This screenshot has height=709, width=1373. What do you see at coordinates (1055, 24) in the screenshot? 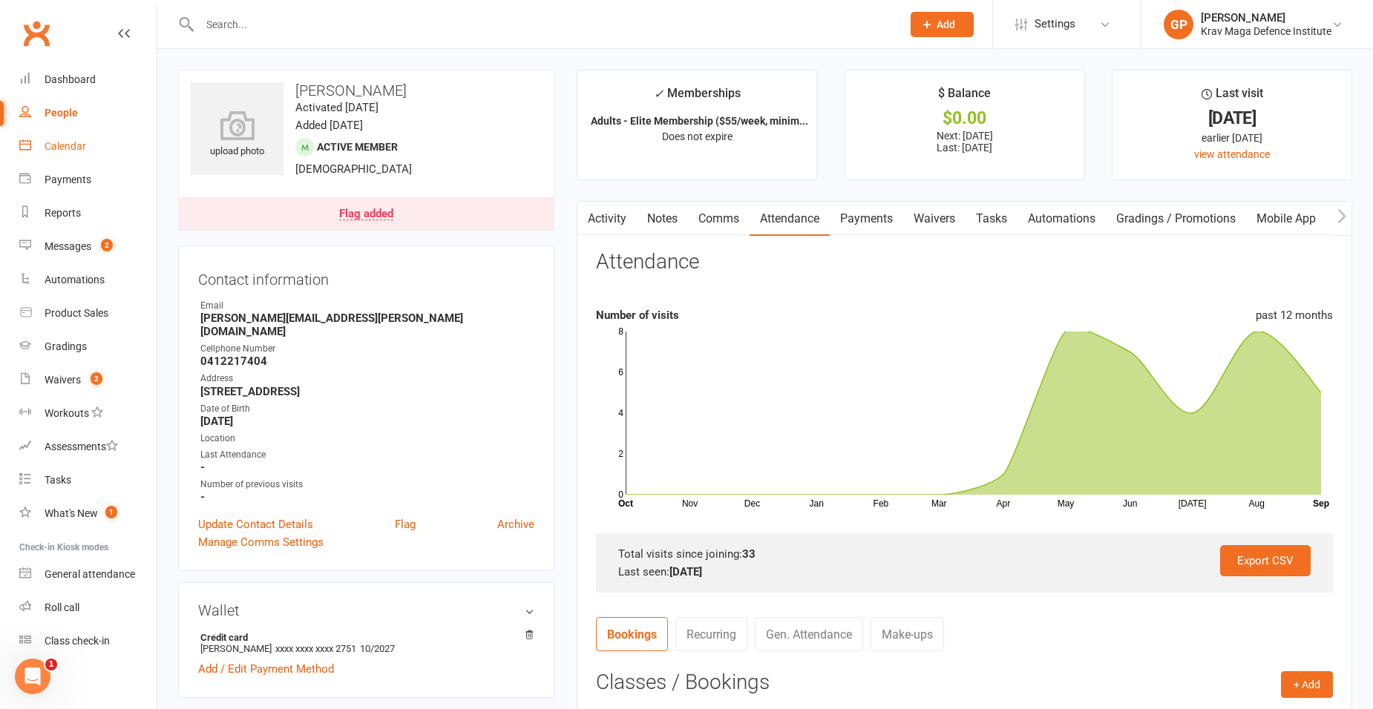
I see `span: Settings` at bounding box center [1055, 24].